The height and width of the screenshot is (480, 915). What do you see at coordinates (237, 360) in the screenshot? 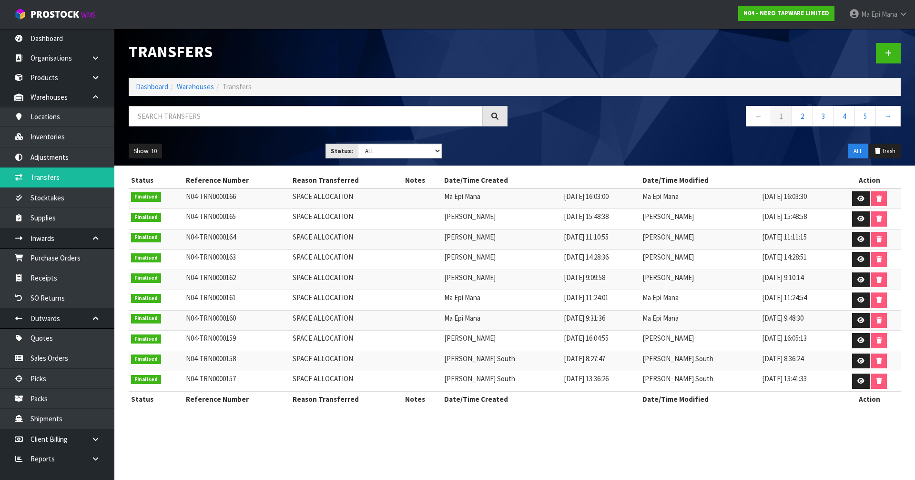
I see `td: N04-TRN0000158` at bounding box center [237, 360].